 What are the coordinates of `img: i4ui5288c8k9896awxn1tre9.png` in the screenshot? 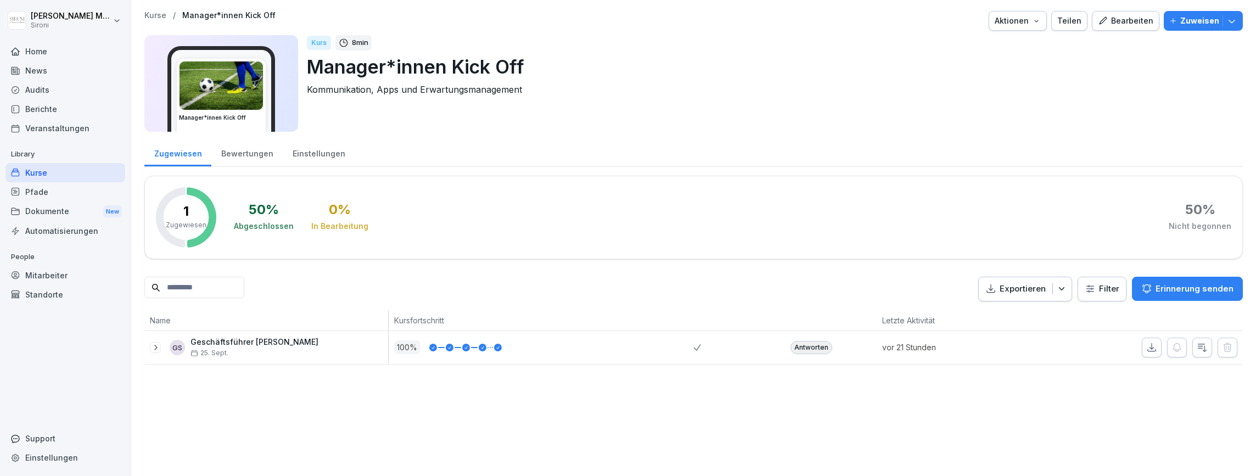 It's located at (221, 86).